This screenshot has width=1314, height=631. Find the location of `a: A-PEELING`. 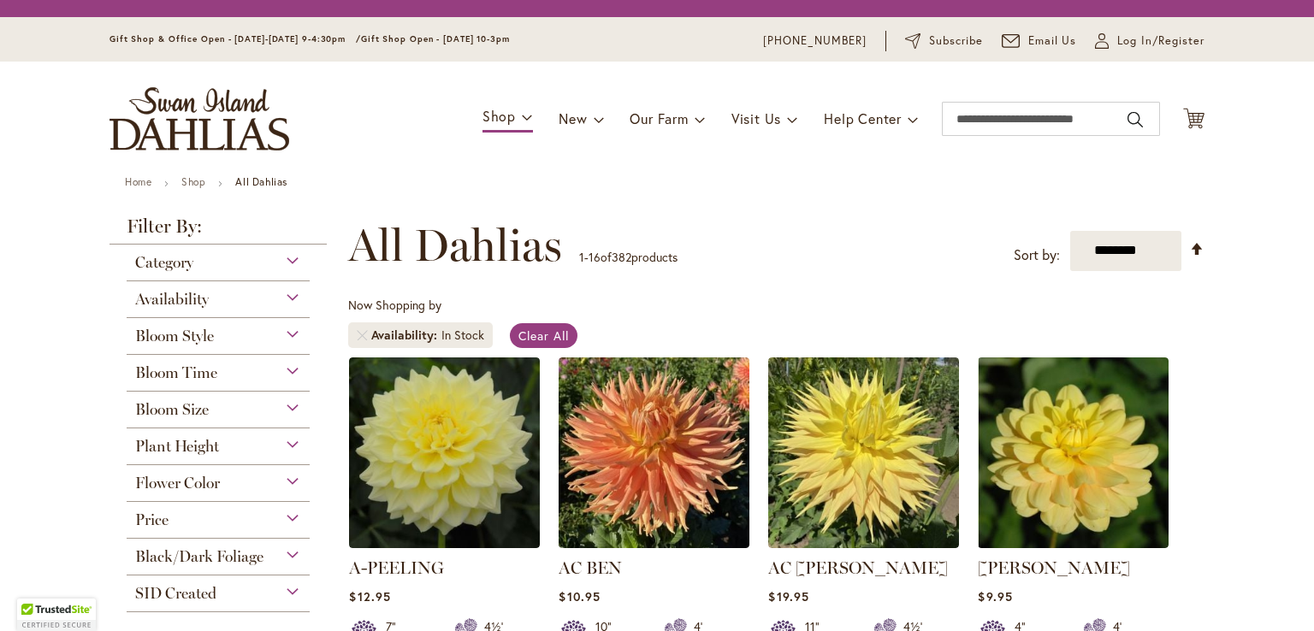

a: A-PEELING is located at coordinates (396, 568).